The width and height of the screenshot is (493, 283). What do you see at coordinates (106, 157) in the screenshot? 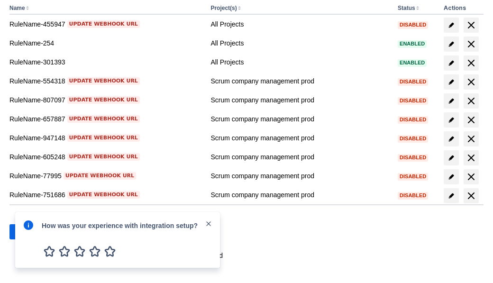
I see `div: RuleName-605248` at bounding box center [106, 157].